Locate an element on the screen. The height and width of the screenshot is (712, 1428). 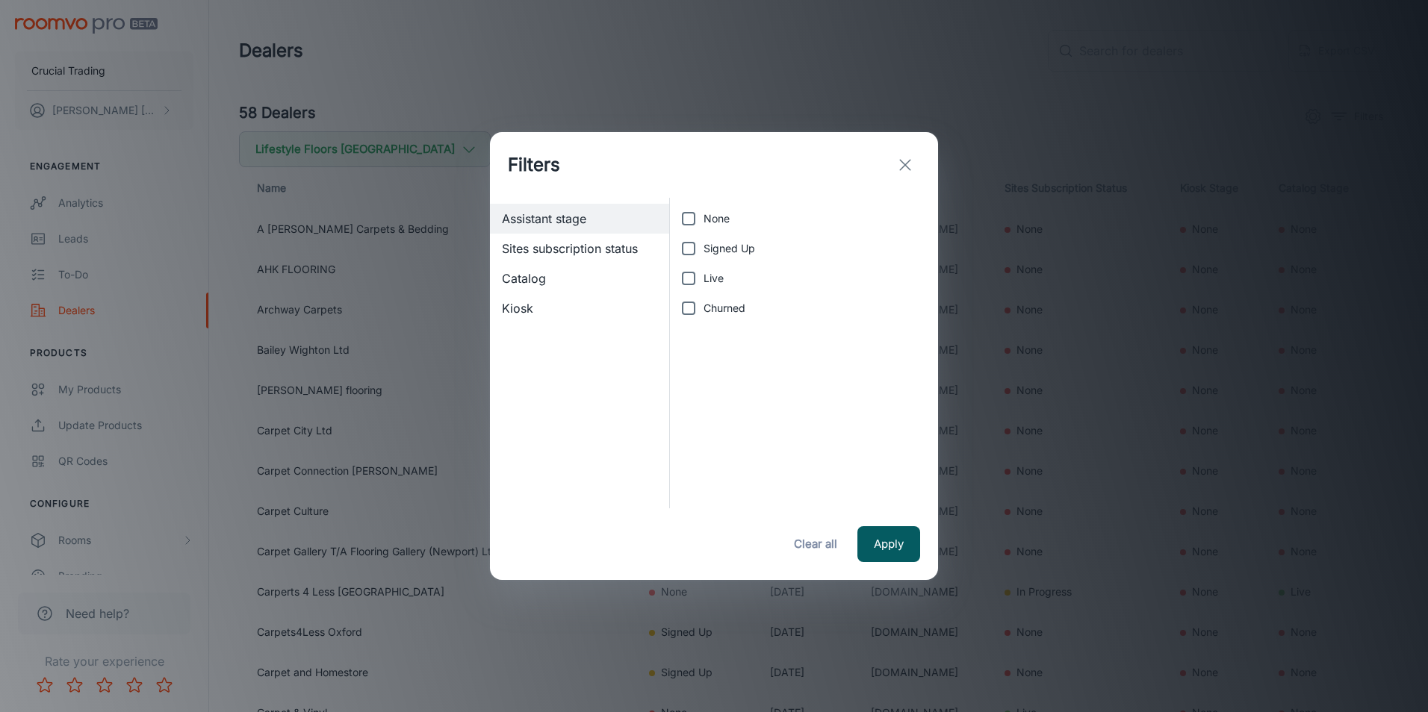
button: Clear all is located at coordinates (815, 544).